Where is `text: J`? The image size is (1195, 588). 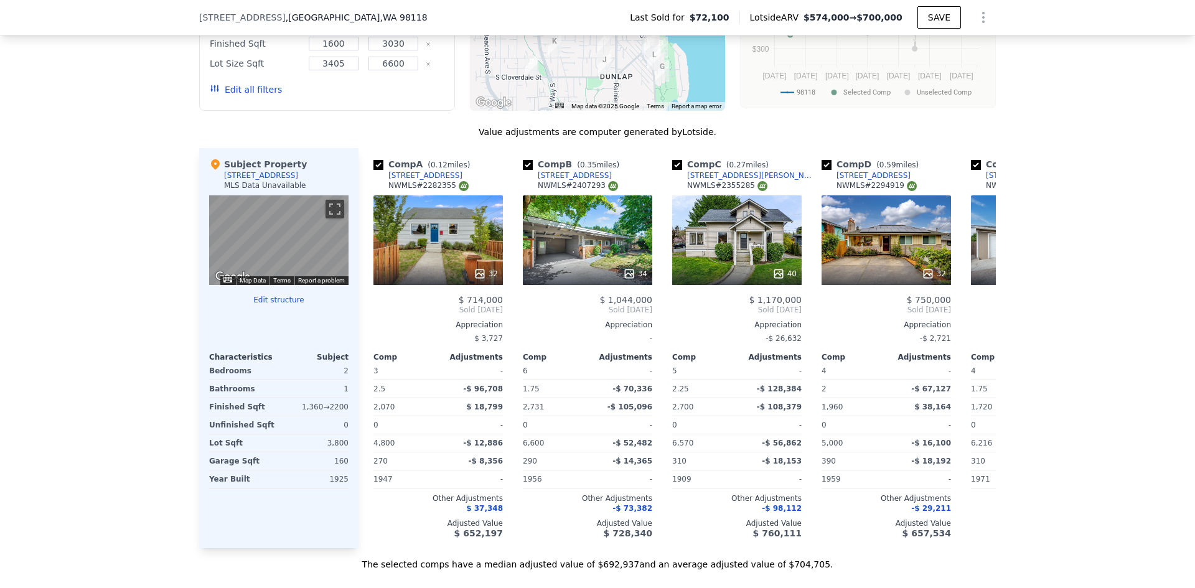
text: J is located at coordinates (915, 38).